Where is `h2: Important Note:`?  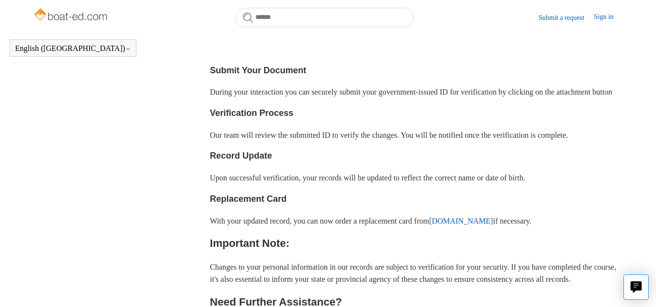 h2: Important Note: is located at coordinates (416, 243).